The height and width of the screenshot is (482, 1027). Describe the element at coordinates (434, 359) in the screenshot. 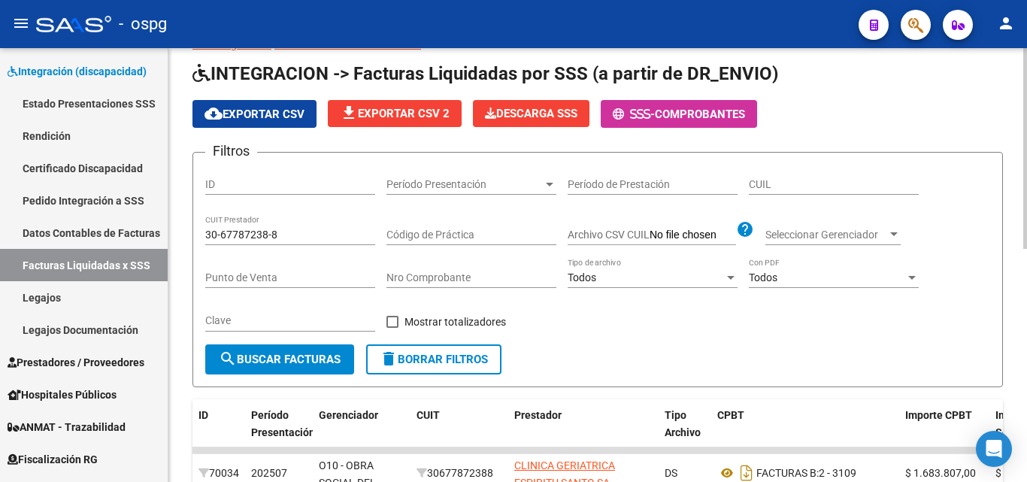

I see `button: Borrar Filtros` at that location.